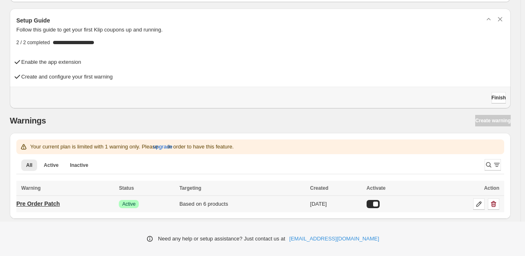  I want to click on p: Pre Order Patch, so click(38, 203).